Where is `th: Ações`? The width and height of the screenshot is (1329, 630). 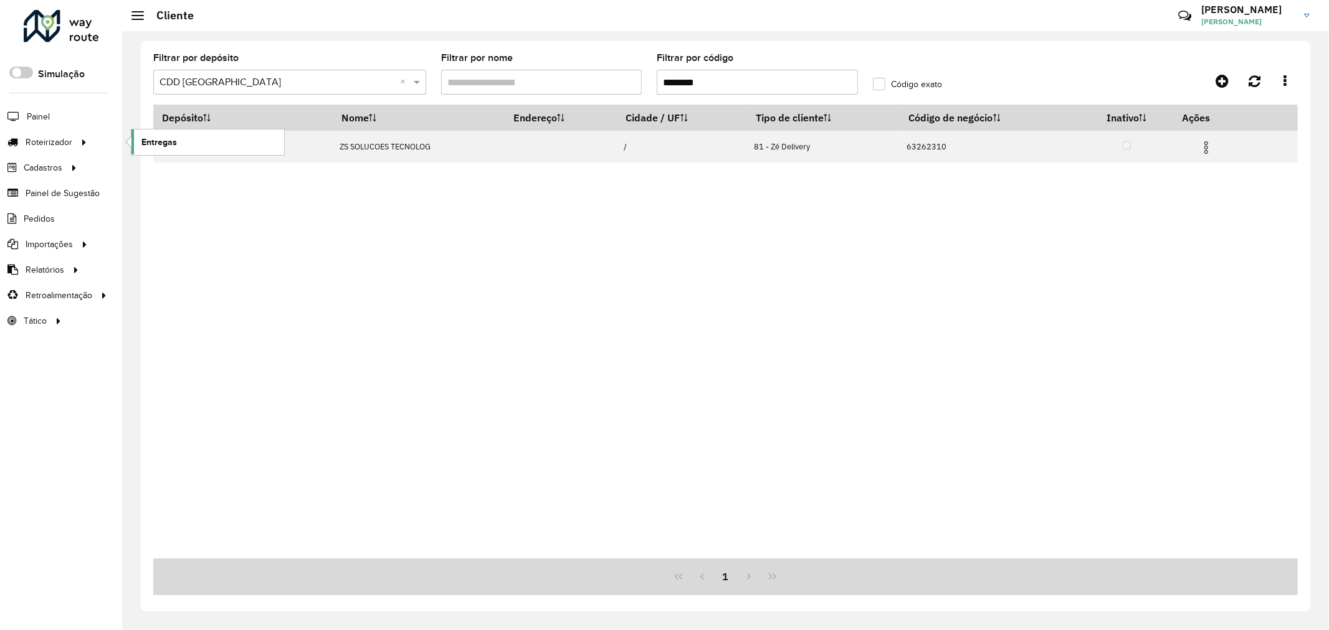 th: Ações is located at coordinates (1211, 118).